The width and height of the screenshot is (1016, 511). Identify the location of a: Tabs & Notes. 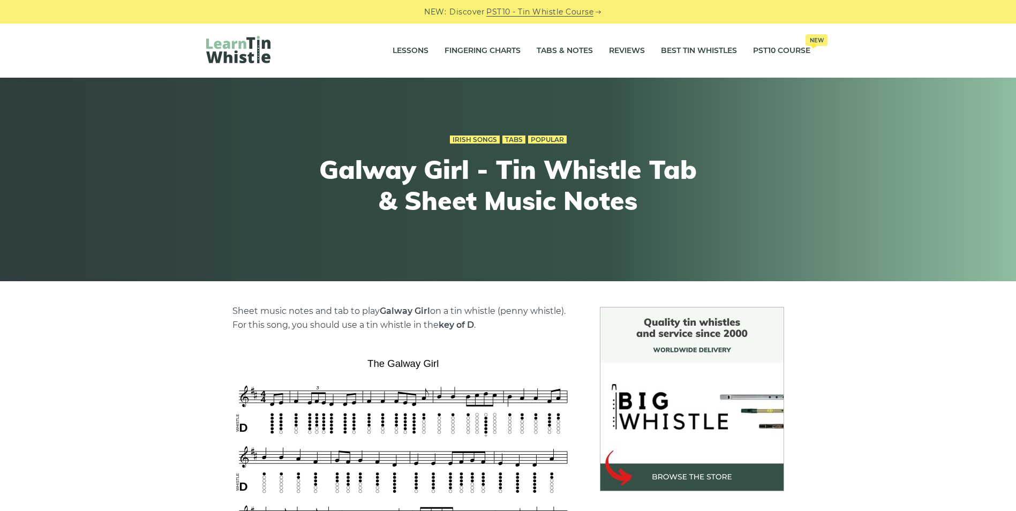
(564, 51).